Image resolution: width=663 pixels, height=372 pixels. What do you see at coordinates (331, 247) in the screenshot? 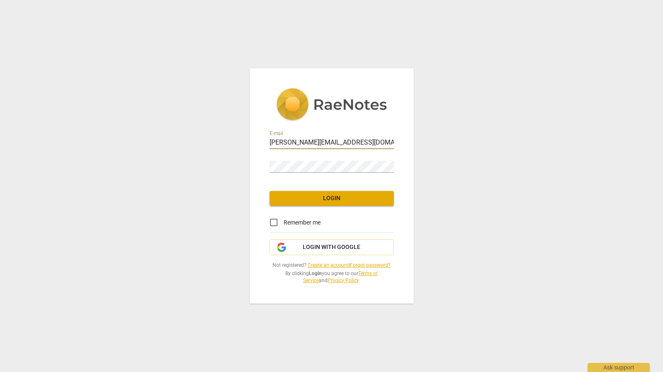
I see `span: Login with Google` at bounding box center [331, 247].